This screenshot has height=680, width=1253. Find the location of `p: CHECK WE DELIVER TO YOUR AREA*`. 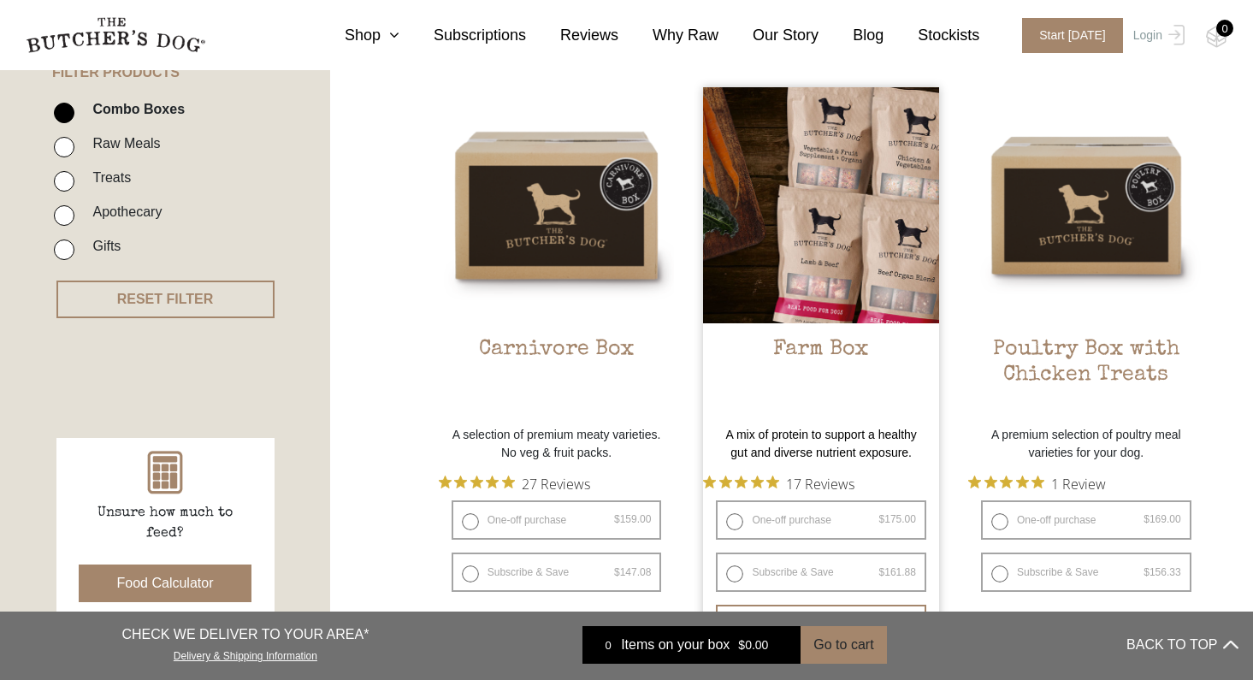

p: CHECK WE DELIVER TO YOUR AREA* is located at coordinates (245, 634).